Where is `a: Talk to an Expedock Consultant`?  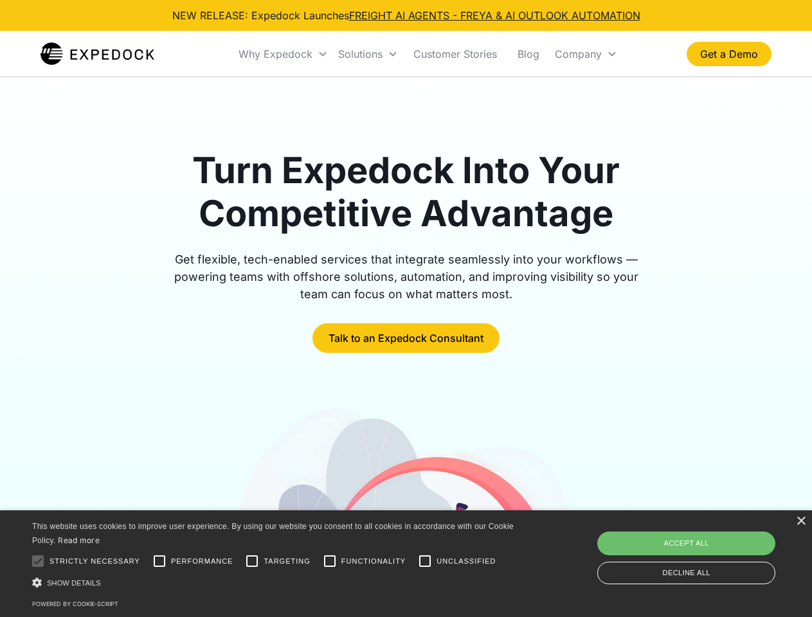
a: Talk to an Expedock Consultant is located at coordinates (406, 338).